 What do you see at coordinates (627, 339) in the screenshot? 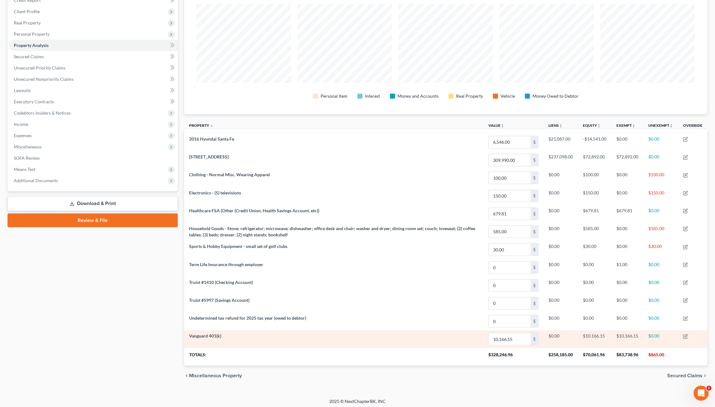
I see `td: $10,166.15` at bounding box center [627, 339].